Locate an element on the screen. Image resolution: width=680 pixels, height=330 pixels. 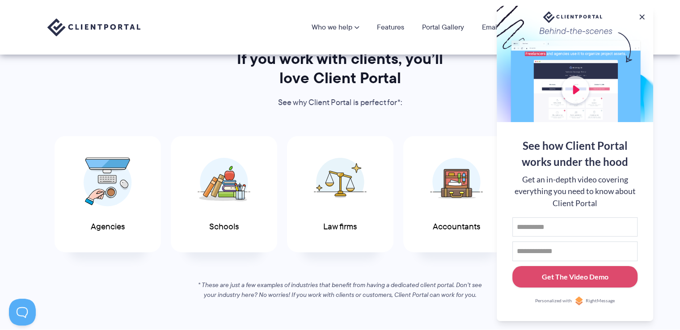
a: Schools is located at coordinates (224, 194).